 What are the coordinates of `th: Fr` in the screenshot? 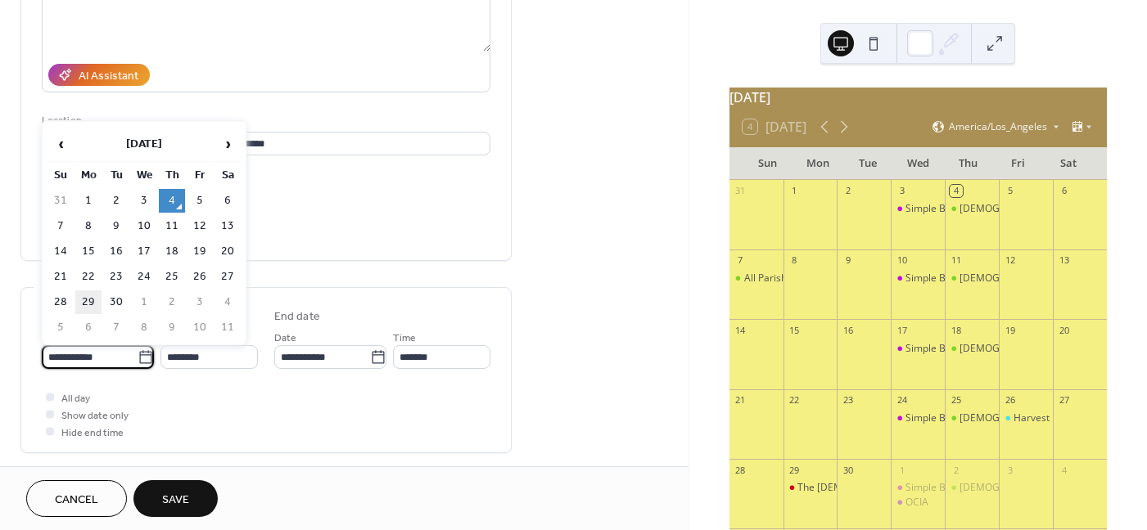 It's located at (200, 175).